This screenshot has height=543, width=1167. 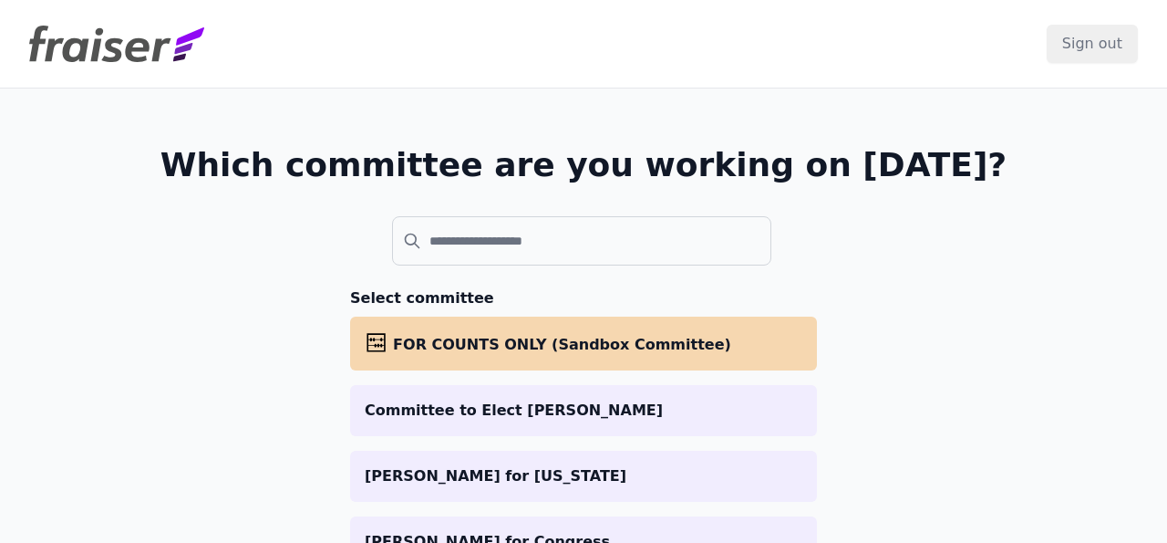 I want to click on span: FOR COUNTS ONLY (Sandbox Committee), so click(x=562, y=344).